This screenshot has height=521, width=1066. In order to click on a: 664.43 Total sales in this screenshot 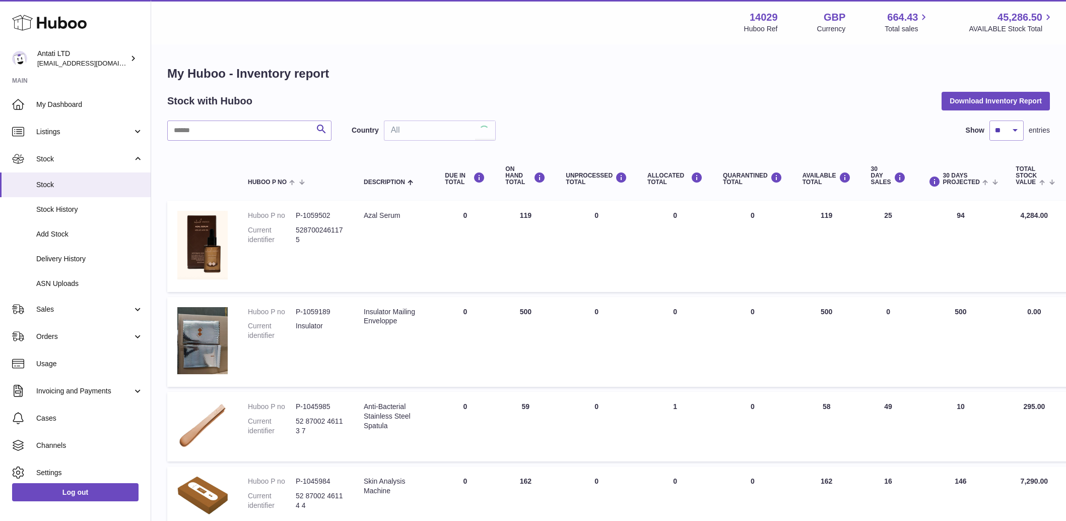, I will do `click(907, 22)`.